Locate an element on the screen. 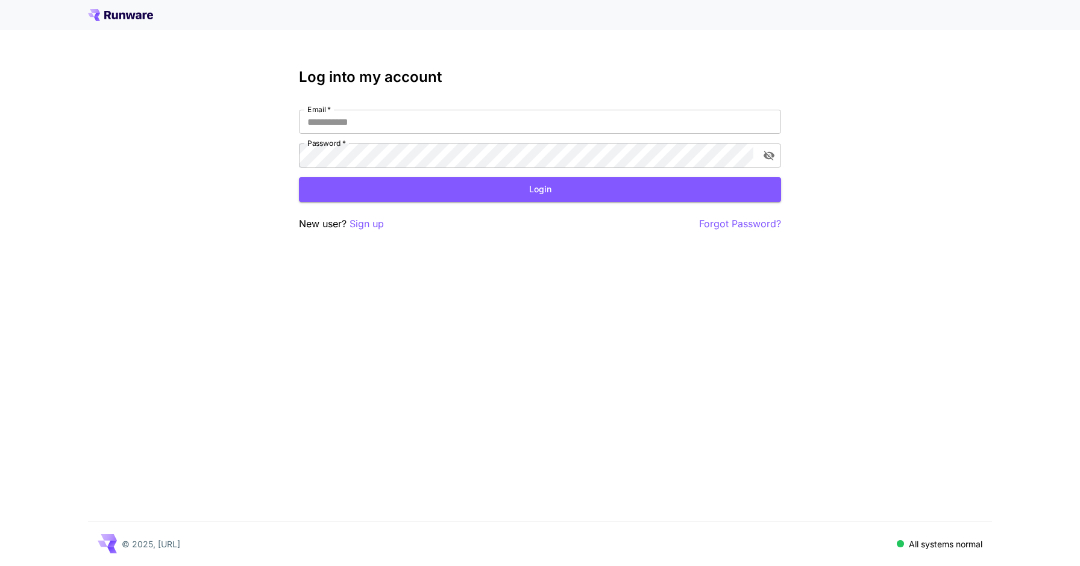 This screenshot has height=566, width=1080. button: Login is located at coordinates (540, 189).